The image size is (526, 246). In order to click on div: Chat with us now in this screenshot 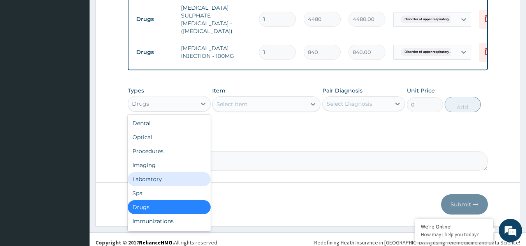, I will do `click(86, 49)`.